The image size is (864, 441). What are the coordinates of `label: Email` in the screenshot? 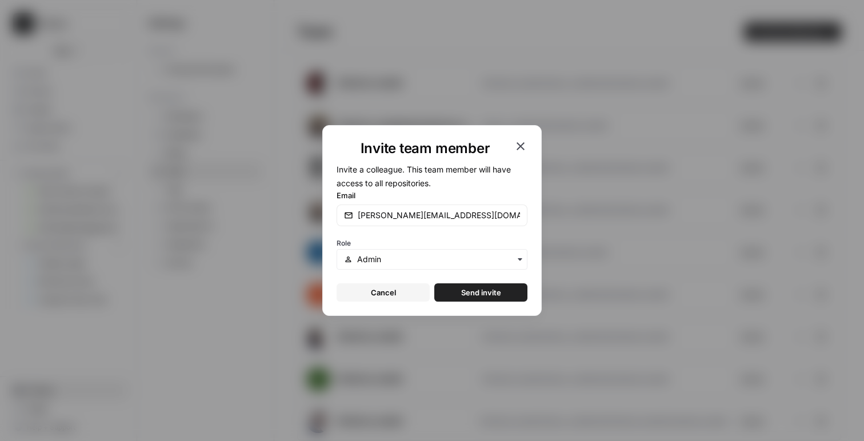 It's located at (432, 195).